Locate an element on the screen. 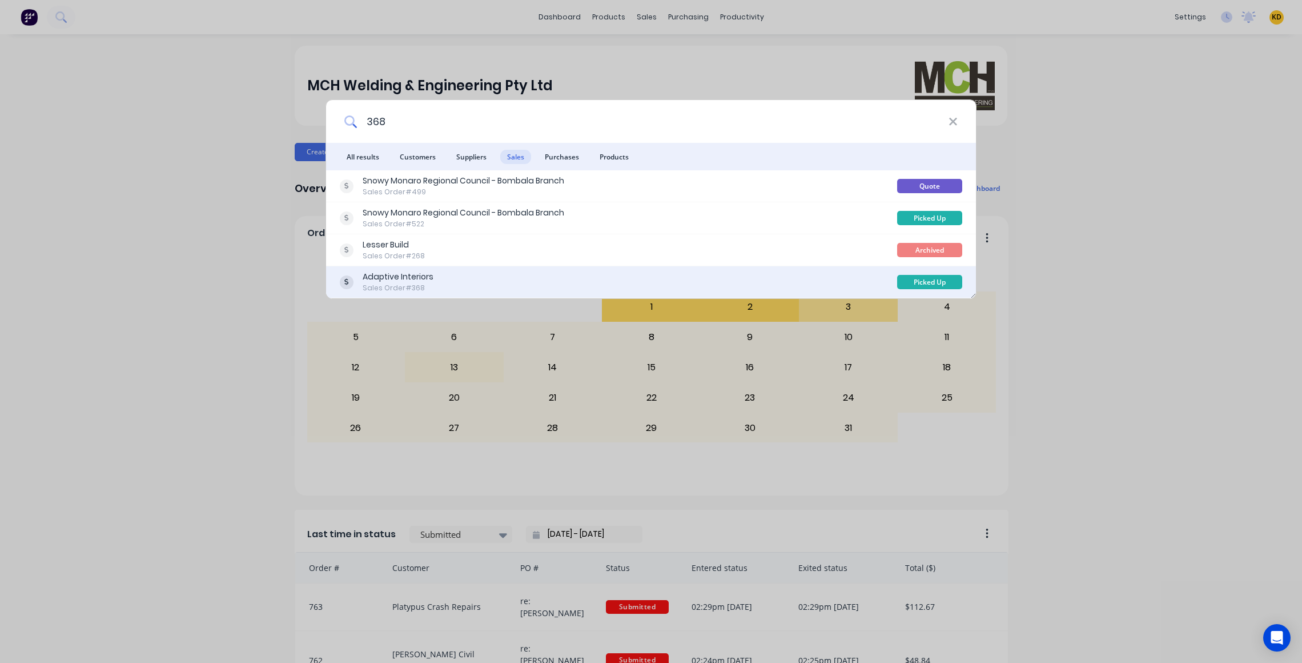 The image size is (1302, 663). div: Quote is located at coordinates (930, 186).